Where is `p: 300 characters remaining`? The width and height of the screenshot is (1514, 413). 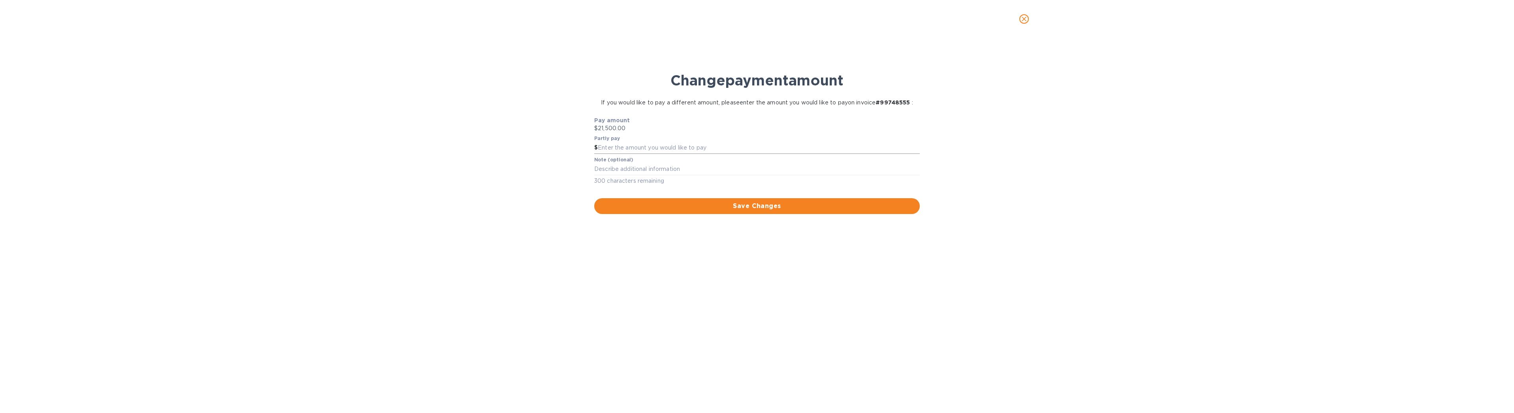
p: 300 characters remaining is located at coordinates (757, 181).